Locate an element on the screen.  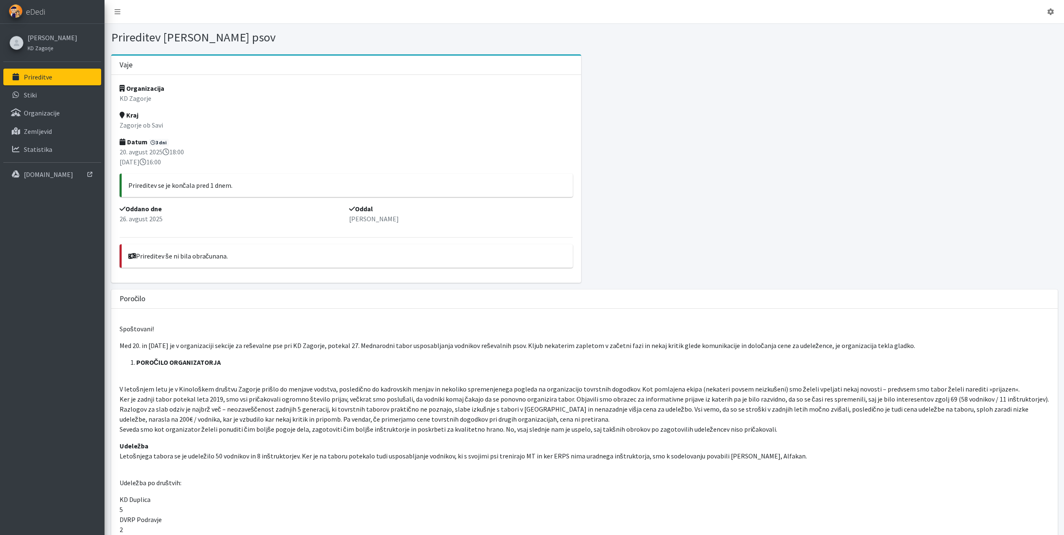
strong: Organizacija is located at coordinates (142, 88).